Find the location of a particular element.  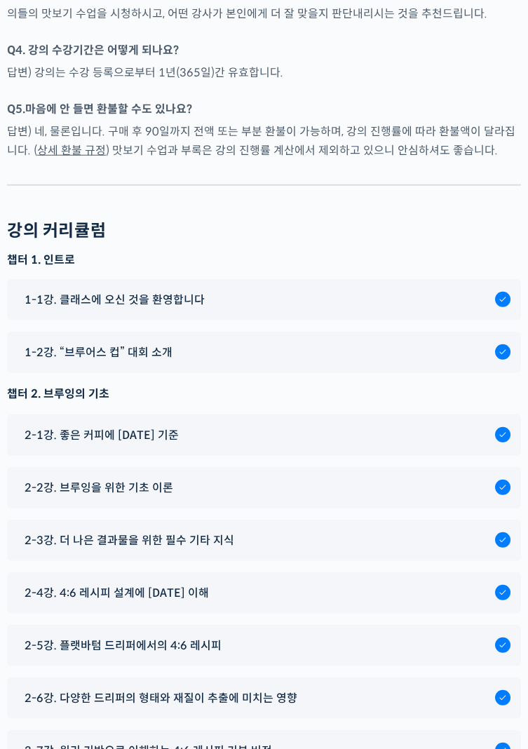

strong: 마음에 안 들면 환불할 수도 있나요? is located at coordinates (109, 109).